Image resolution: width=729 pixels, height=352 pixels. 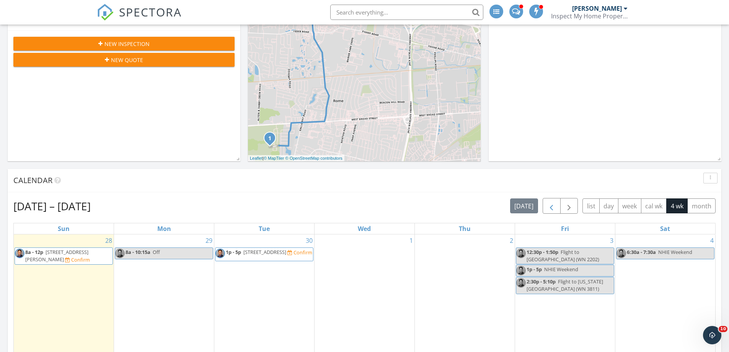 What do you see at coordinates (364, 228) in the screenshot?
I see `a: Wednesday` at bounding box center [364, 228].